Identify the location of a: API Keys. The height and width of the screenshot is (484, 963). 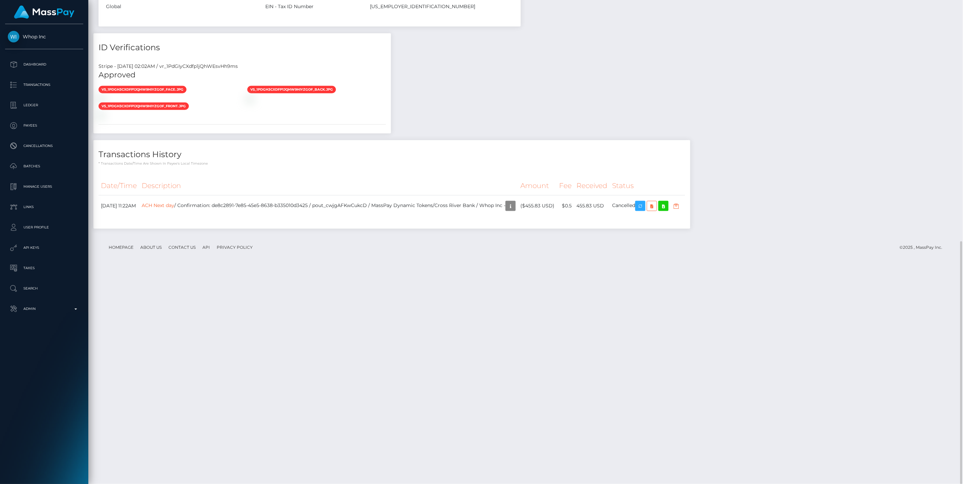
(44, 248).